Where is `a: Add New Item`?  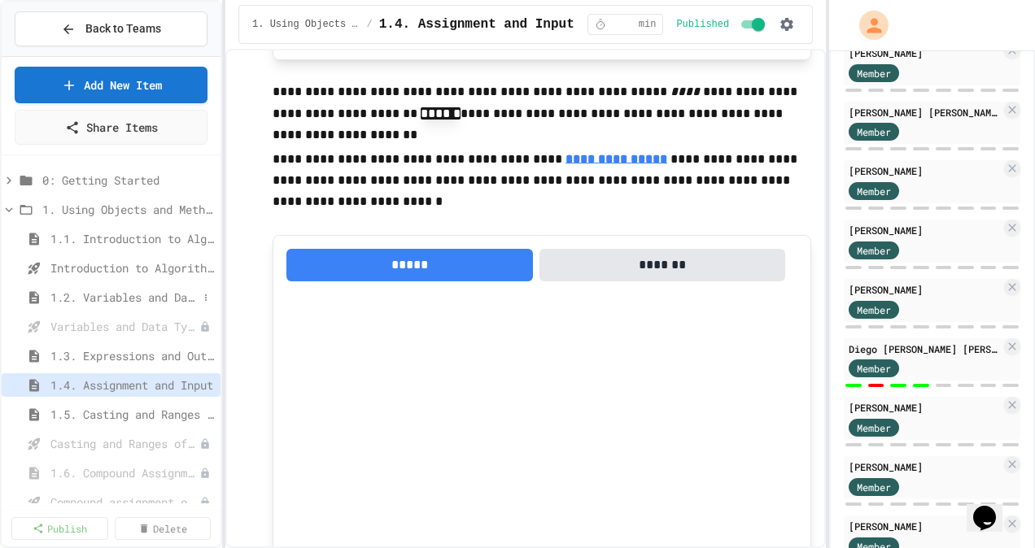
a: Add New Item is located at coordinates (111, 85).